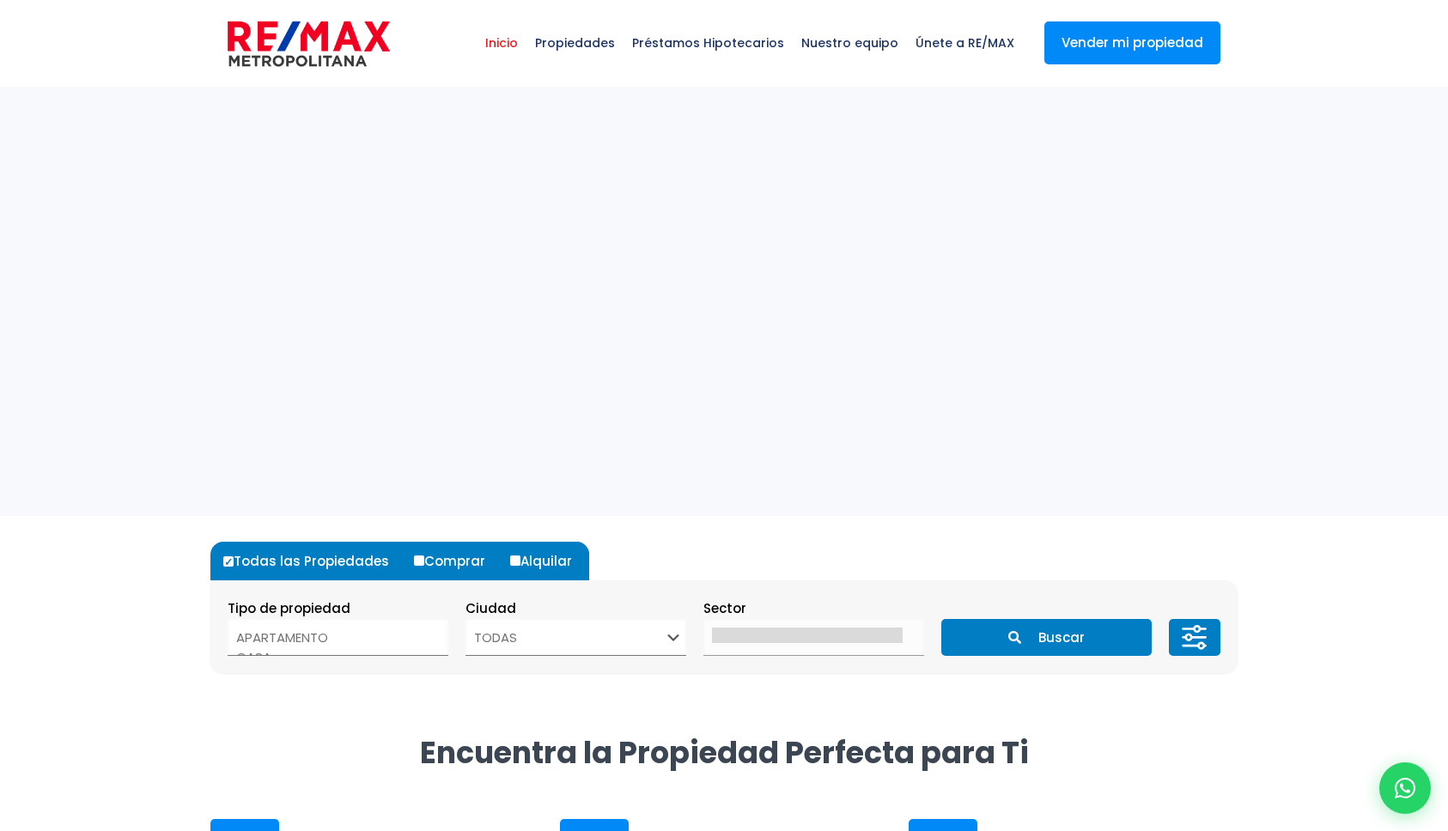 This screenshot has width=1448, height=831. Describe the element at coordinates (331, 637) in the screenshot. I see `option: APARTAMENTO` at that location.